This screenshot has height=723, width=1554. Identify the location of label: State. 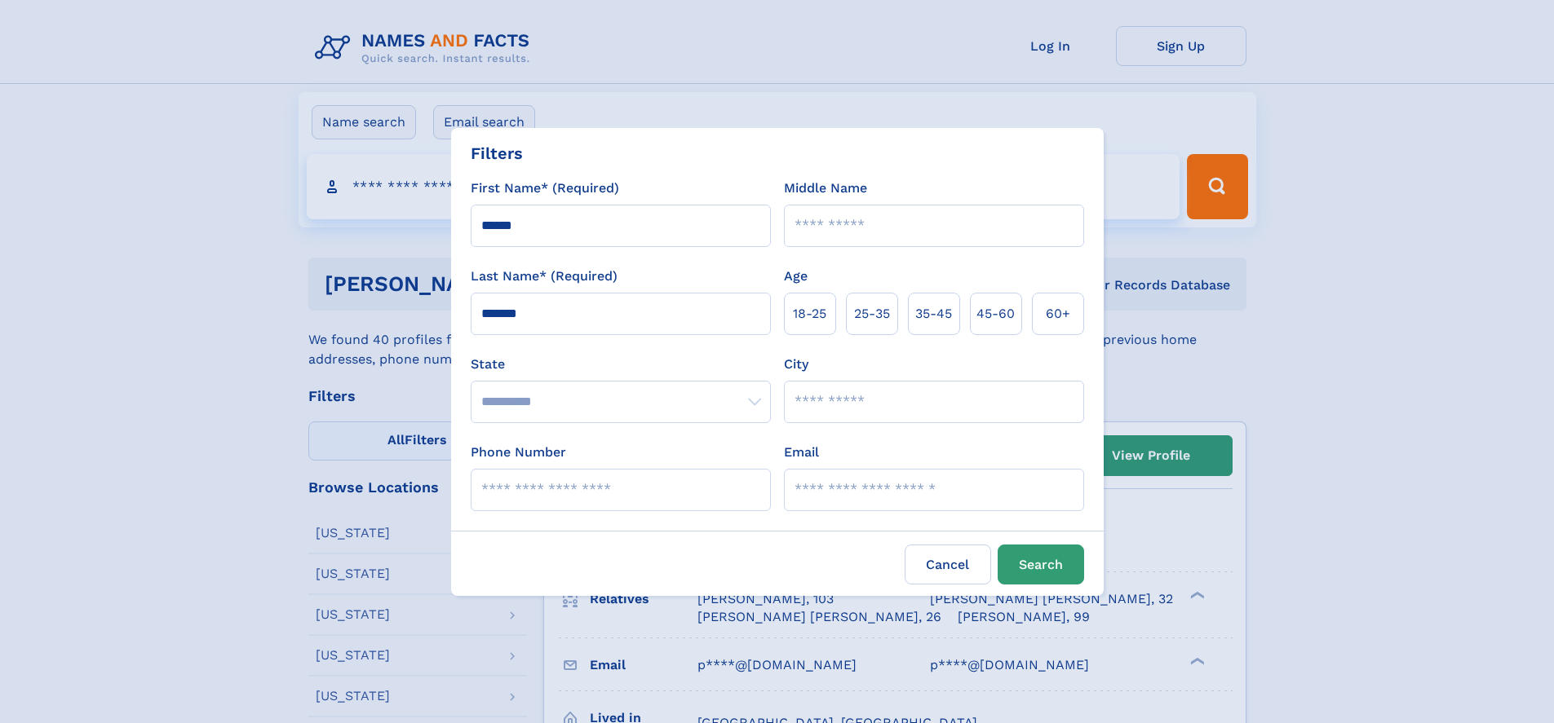
(621, 365).